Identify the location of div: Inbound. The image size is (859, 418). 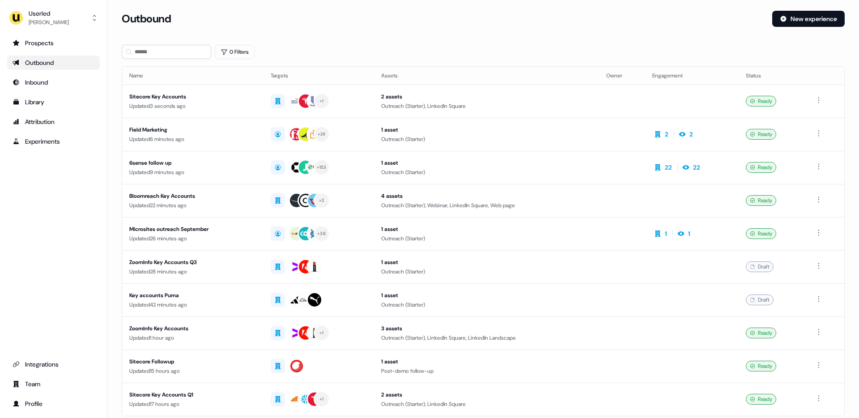
(53, 82).